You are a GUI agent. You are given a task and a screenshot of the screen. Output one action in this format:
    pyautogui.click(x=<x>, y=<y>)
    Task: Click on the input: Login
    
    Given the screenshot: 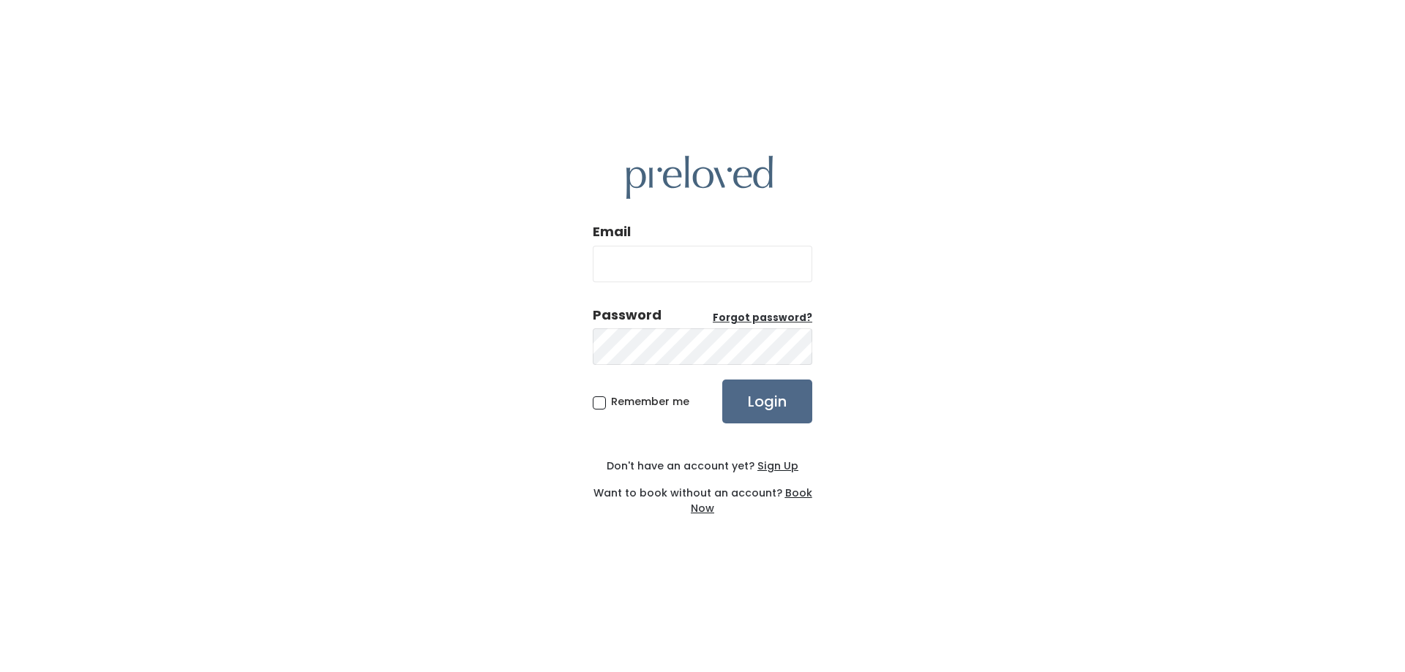 What is the action you would take?
    pyautogui.click(x=767, y=402)
    